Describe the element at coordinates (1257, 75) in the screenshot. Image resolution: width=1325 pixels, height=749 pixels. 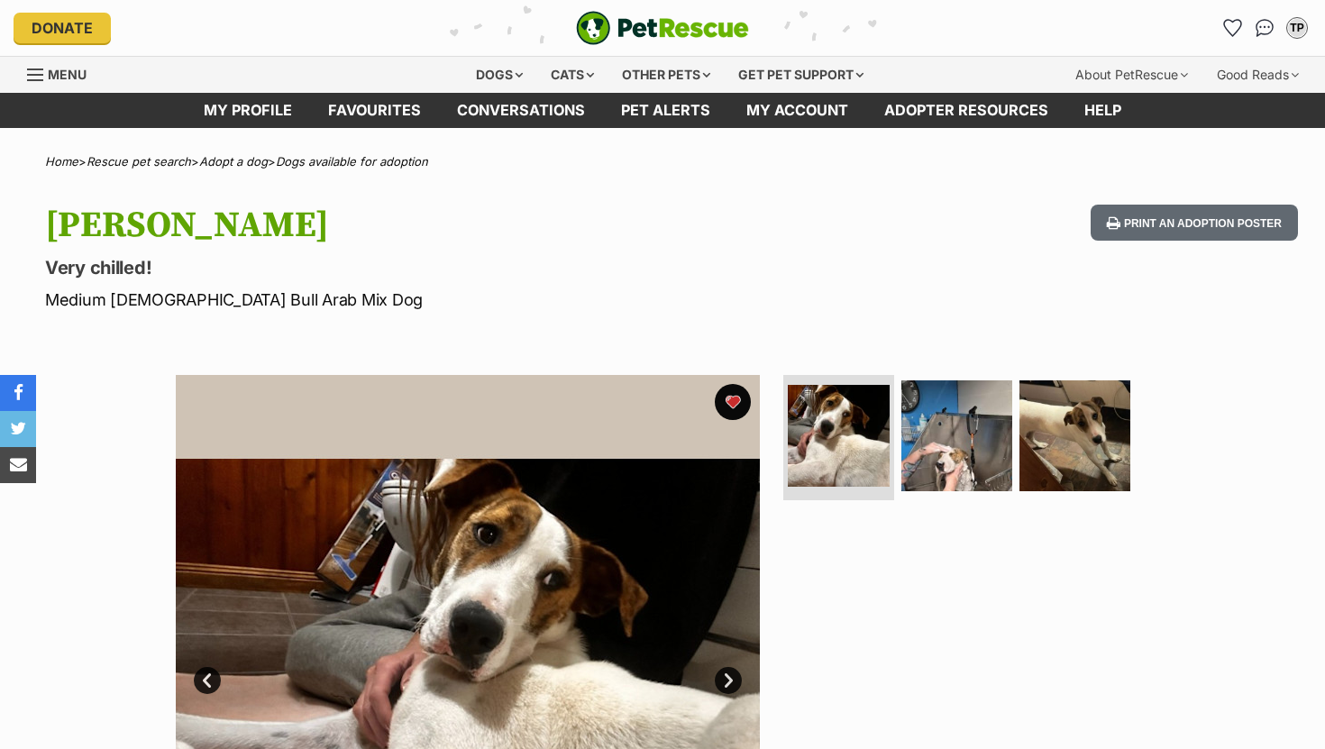
I see `div: Good Reads` at that location.